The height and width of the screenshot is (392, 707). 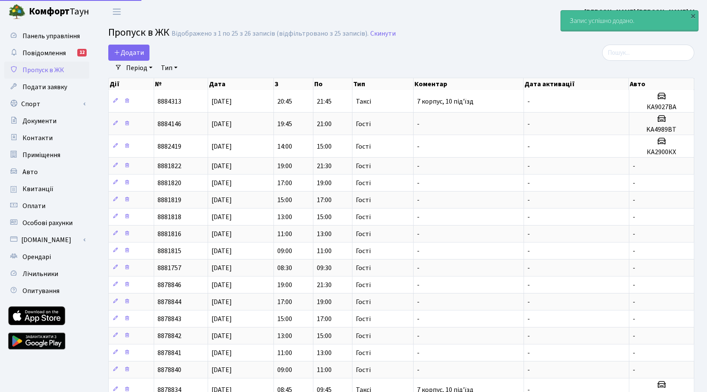 What do you see at coordinates (48, 223) in the screenshot?
I see `span: Особові рахунки` at bounding box center [48, 223].